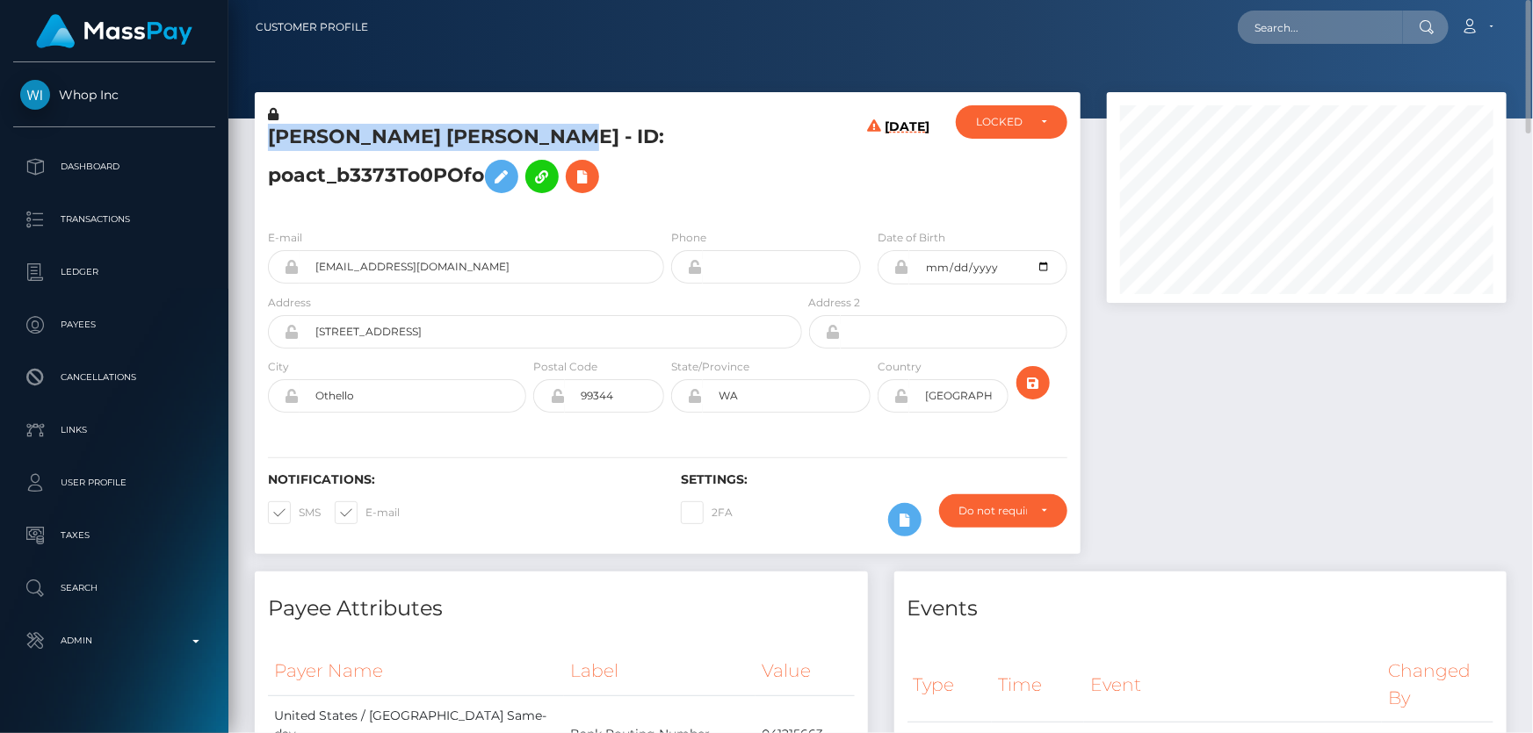  What do you see at coordinates (312, 27) in the screenshot?
I see `a: Customer Profile` at bounding box center [312, 27].